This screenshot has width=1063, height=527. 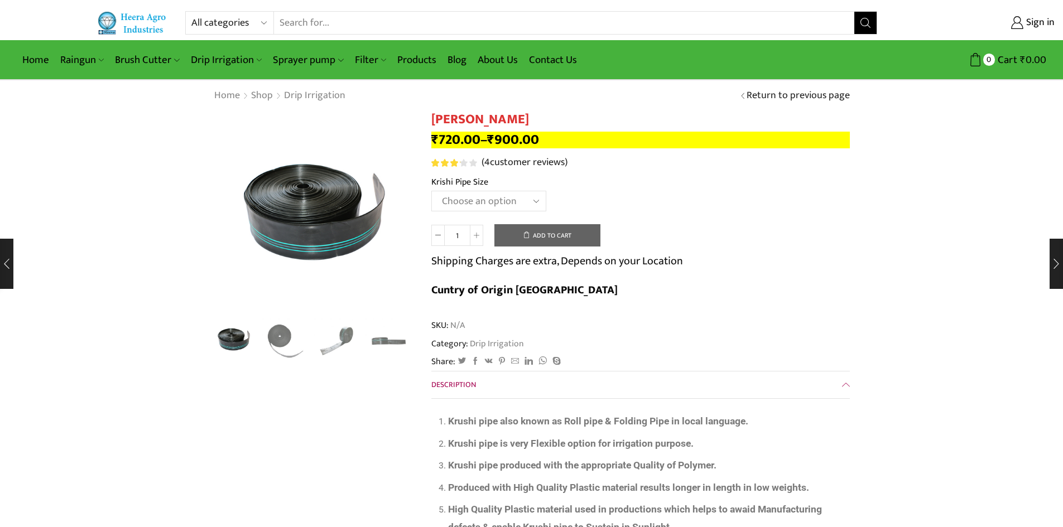 What do you see at coordinates (798, 96) in the screenshot?
I see `a: Return to previous page` at bounding box center [798, 96].